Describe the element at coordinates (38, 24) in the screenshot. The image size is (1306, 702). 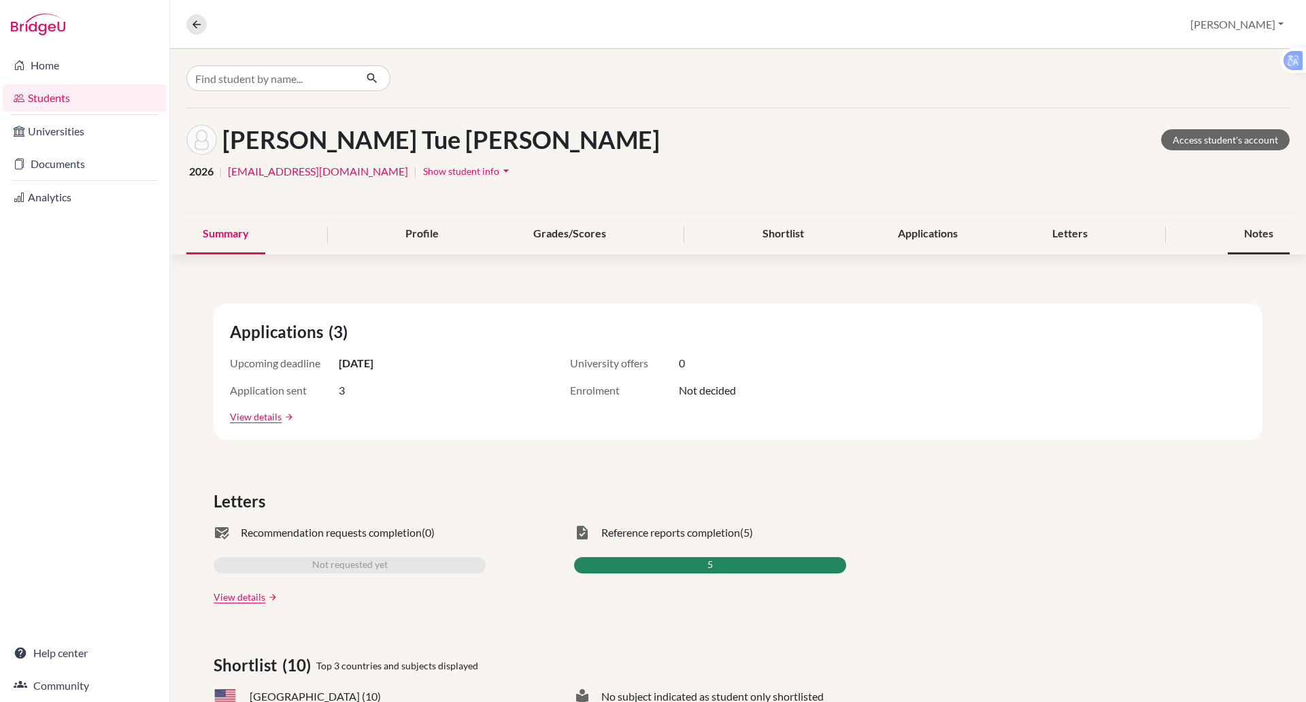
I see `img: Bridge-U` at that location.